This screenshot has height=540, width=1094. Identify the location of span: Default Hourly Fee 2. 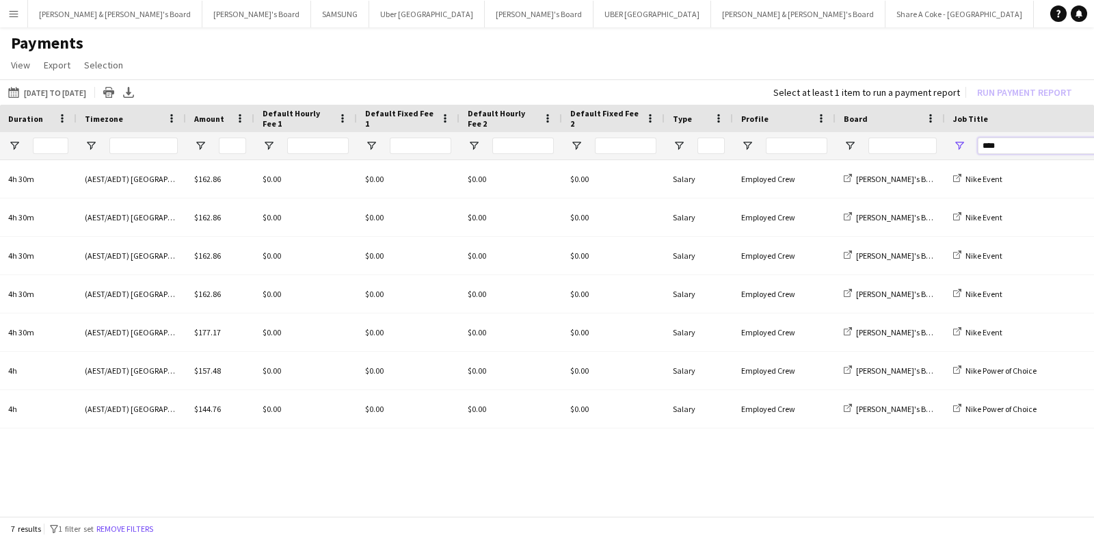
(503, 118).